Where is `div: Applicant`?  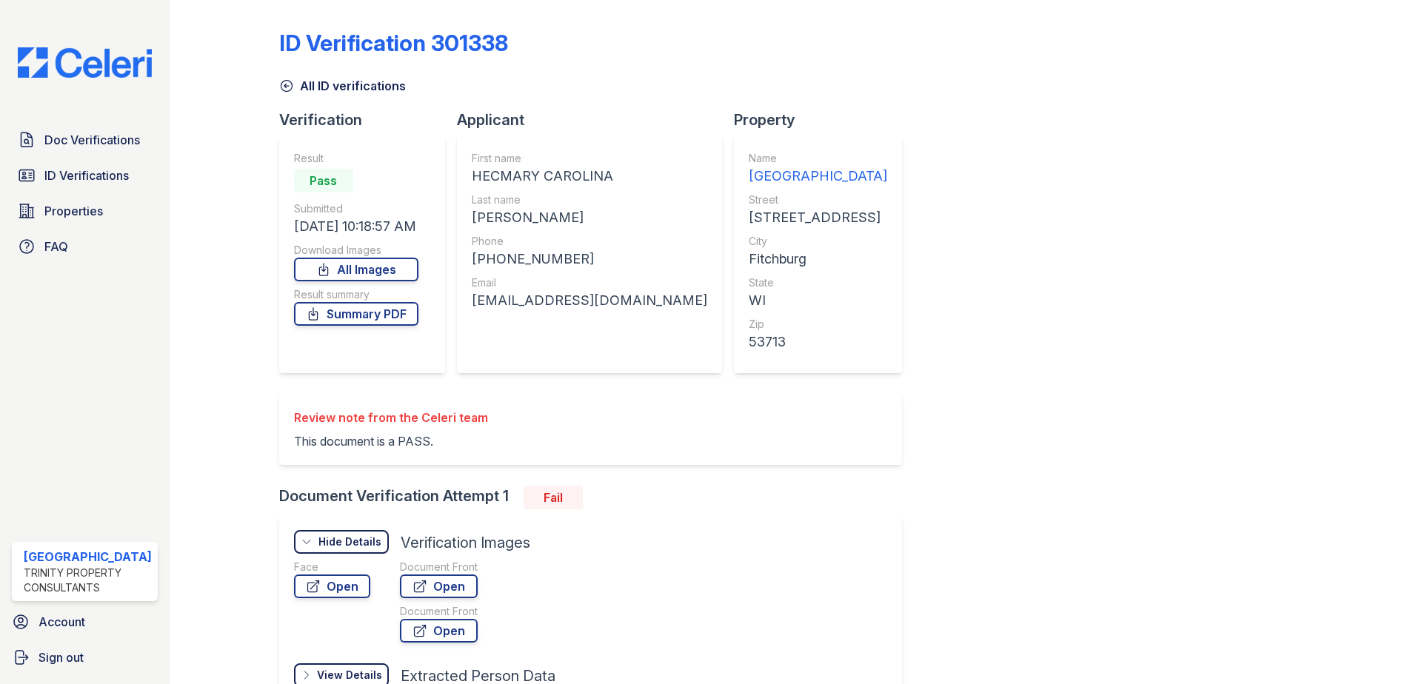
div: Applicant is located at coordinates (596, 120).